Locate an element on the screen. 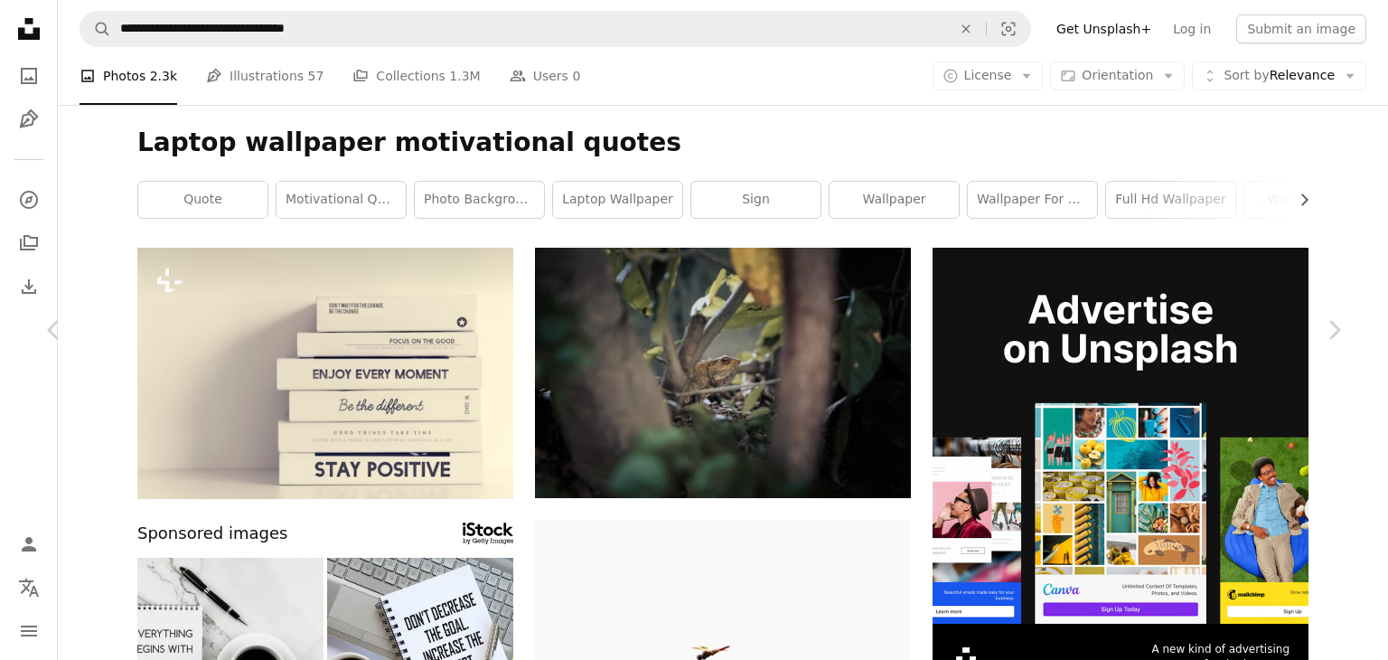 The image size is (1388, 660). a: Illustrations is located at coordinates (29, 119).